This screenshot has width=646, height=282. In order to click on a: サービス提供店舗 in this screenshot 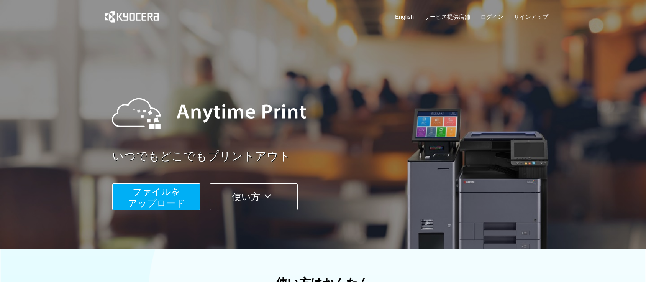, I will do `click(447, 16)`.